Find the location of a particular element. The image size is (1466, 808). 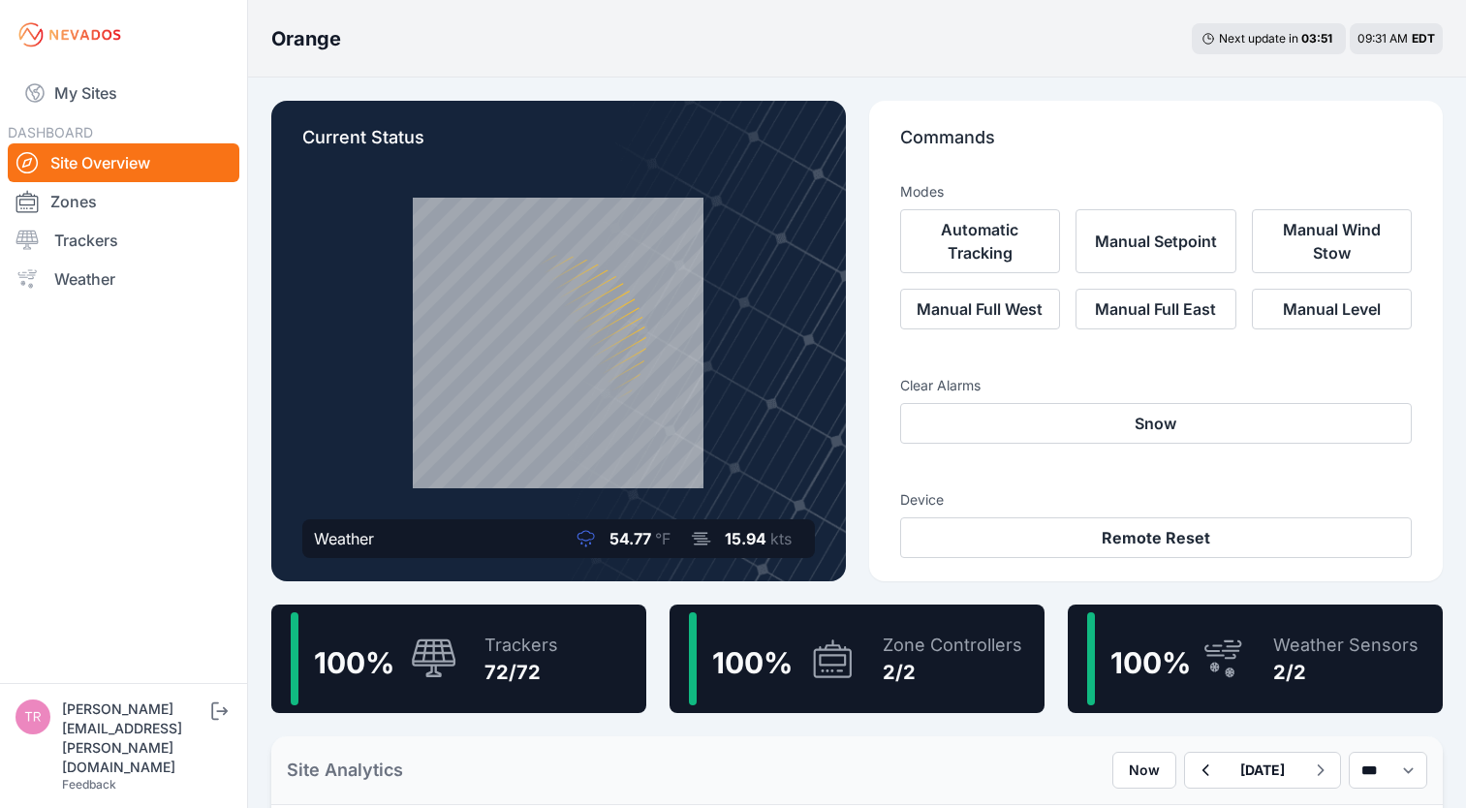

div: Weather is located at coordinates (344, 539).